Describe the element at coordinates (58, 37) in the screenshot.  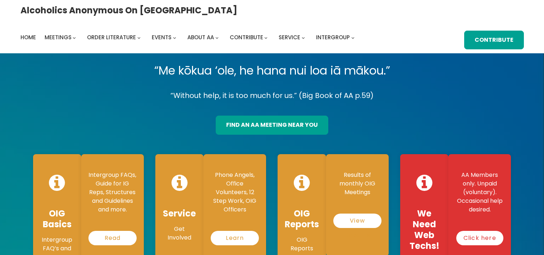
I see `a: Meetings` at that location.